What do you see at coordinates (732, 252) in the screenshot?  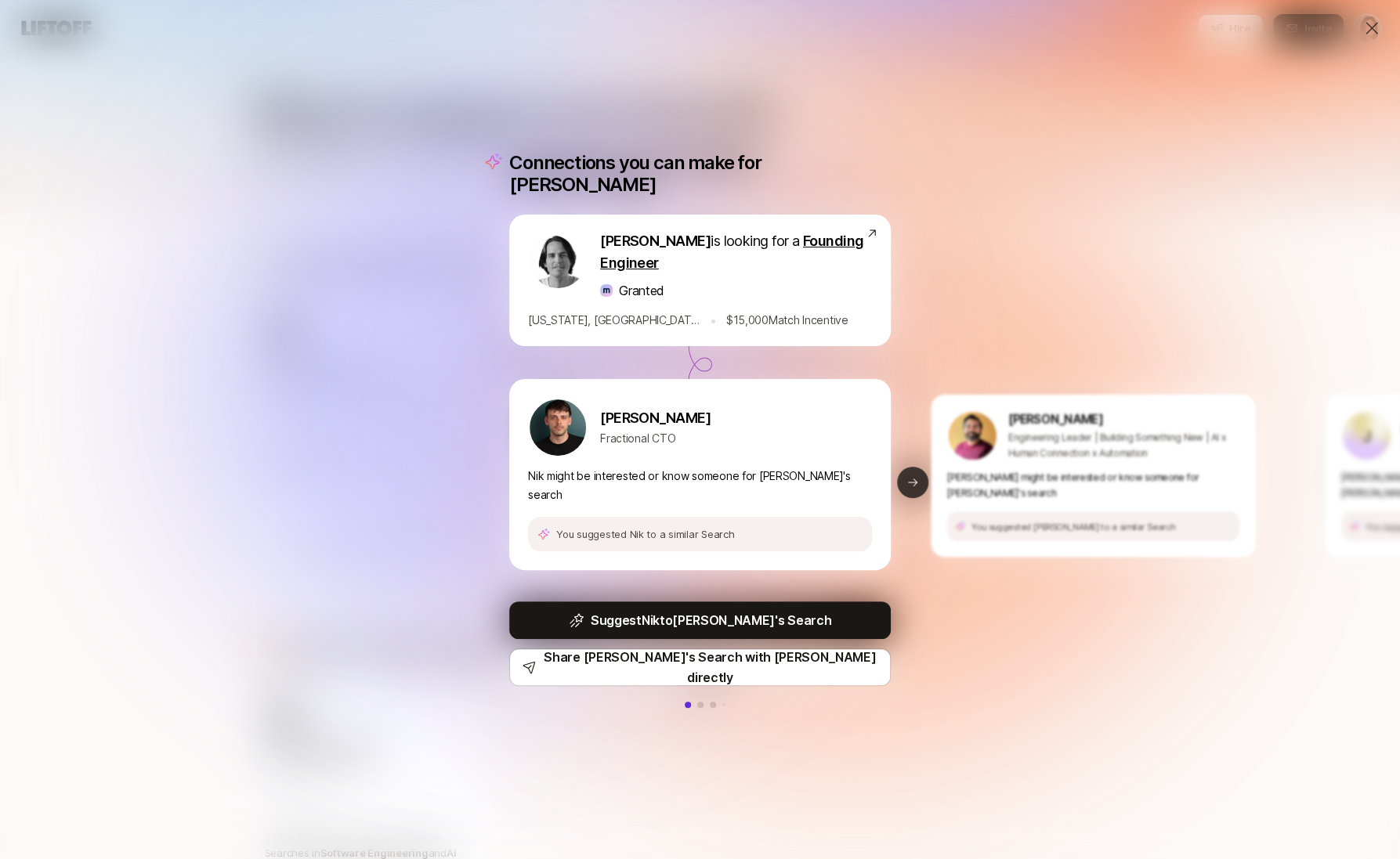 I see `p: is looking for a` at bounding box center [732, 252].